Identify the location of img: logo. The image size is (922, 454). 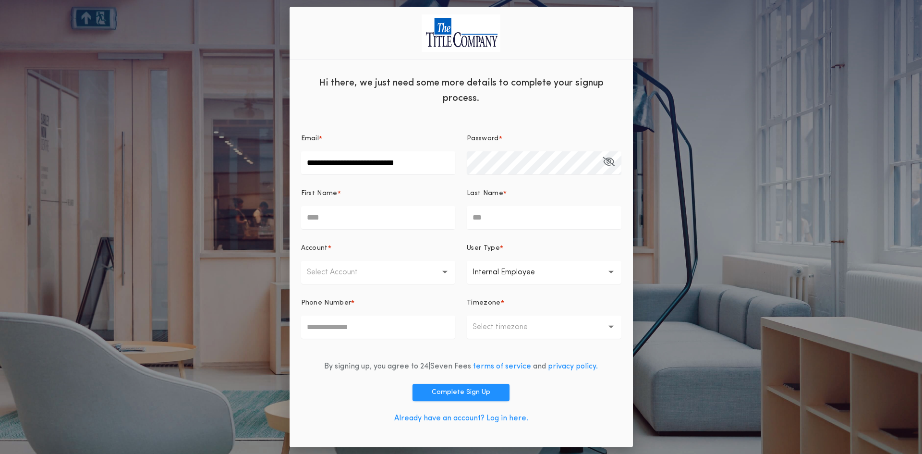
(461, 33).